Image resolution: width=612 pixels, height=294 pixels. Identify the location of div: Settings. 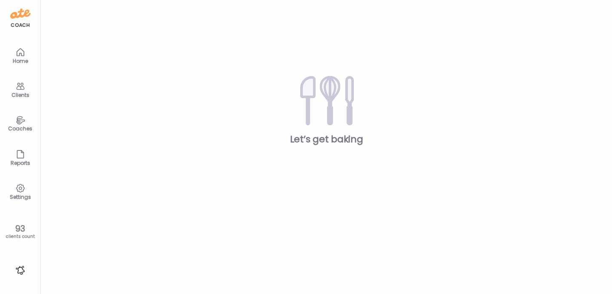
(20, 197).